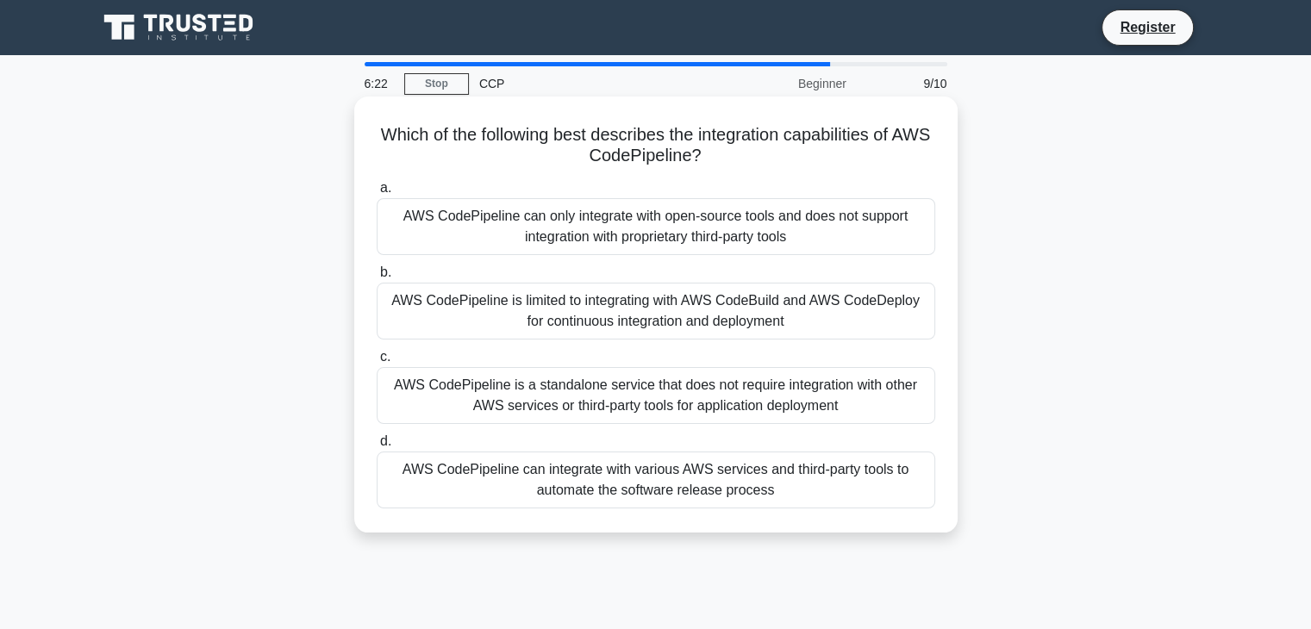 Image resolution: width=1311 pixels, height=629 pixels. Describe the element at coordinates (385, 272) in the screenshot. I see `span: b.` at that location.